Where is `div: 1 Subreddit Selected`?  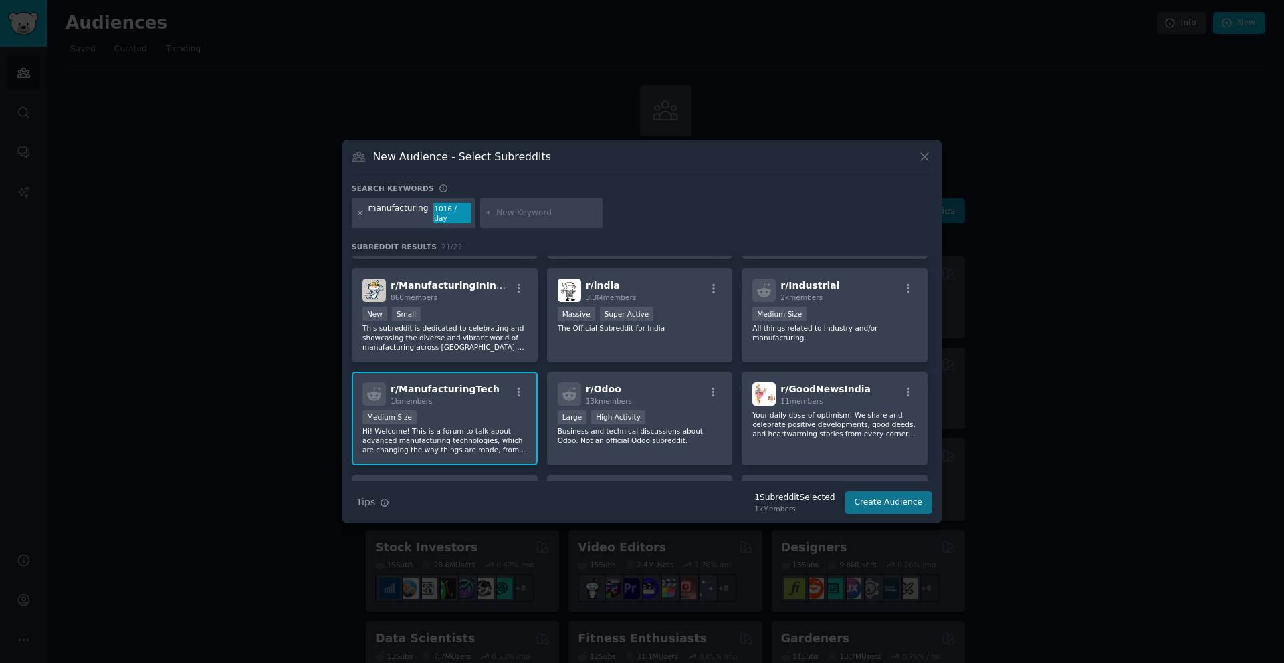 div: 1 Subreddit Selected is located at coordinates (794, 498).